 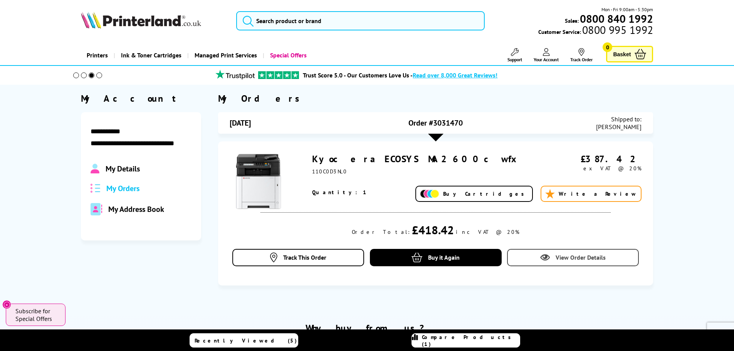 What do you see at coordinates (244, 340) in the screenshot?
I see `a: Recently Viewed (5)` at bounding box center [244, 340].